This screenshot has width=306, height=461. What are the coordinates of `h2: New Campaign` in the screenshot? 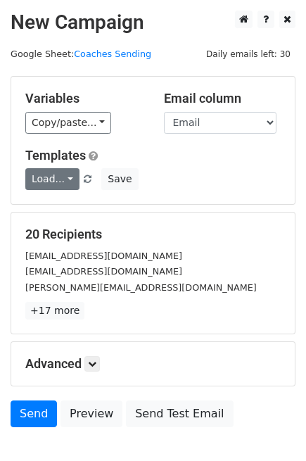 It's located at (153, 23).